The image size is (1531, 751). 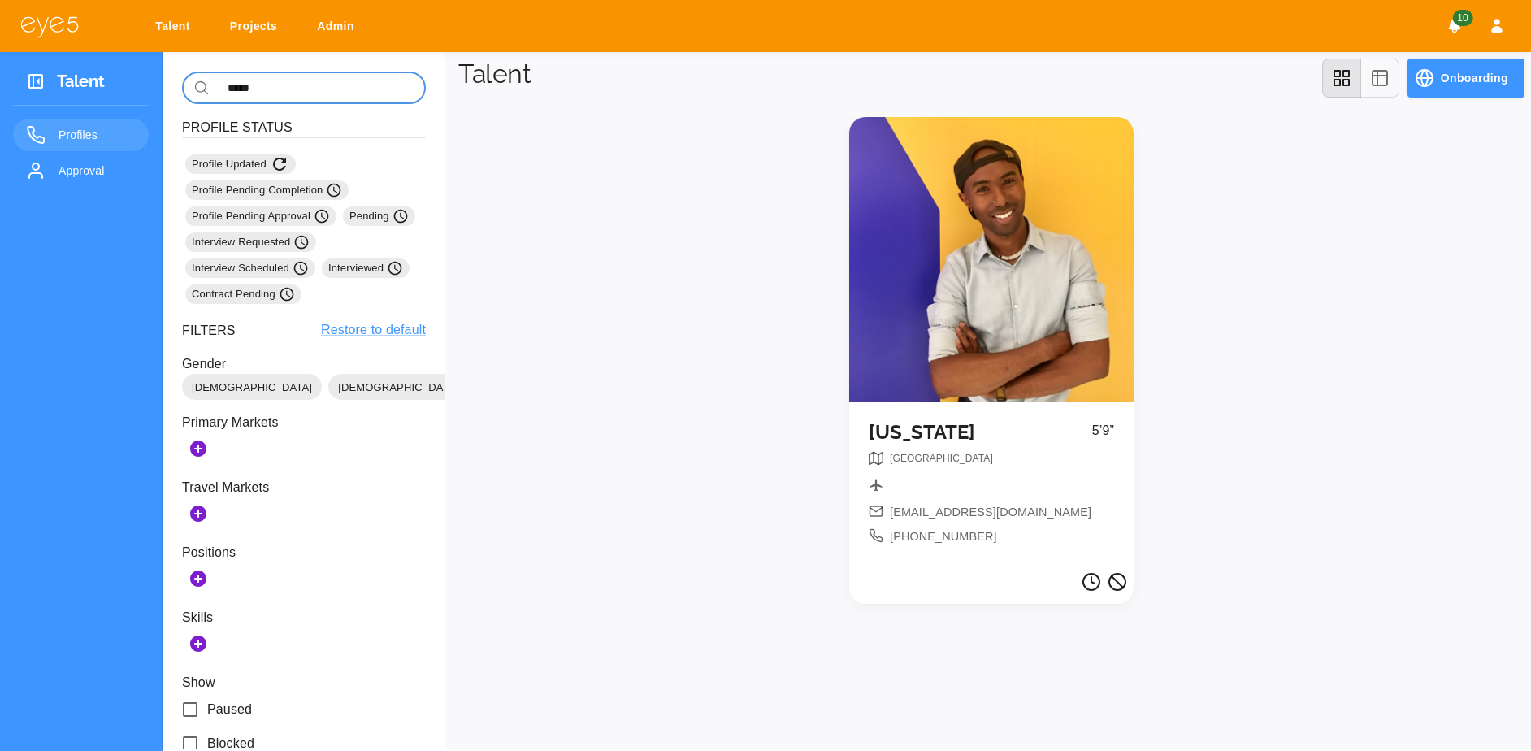 I want to click on h6: Profile Status, so click(x=304, y=128).